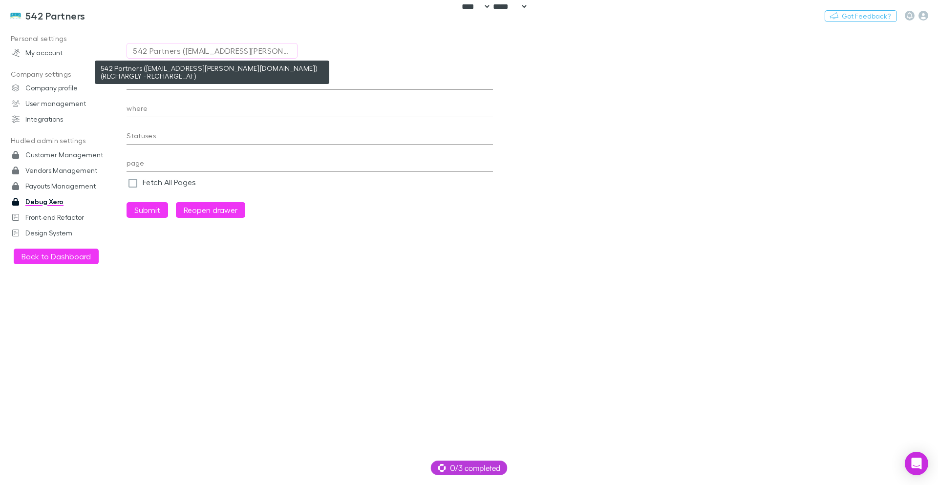 The image size is (938, 485). Describe the element at coordinates (169, 182) in the screenshot. I see `label: Fetch All Pages` at that location.